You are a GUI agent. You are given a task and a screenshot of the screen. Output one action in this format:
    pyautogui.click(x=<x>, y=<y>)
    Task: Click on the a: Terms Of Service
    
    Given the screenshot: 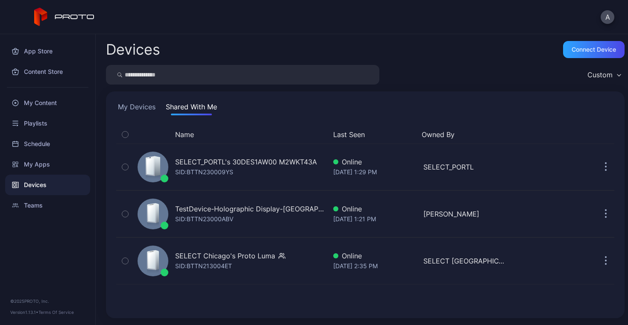 What is the action you would take?
    pyautogui.click(x=56, y=312)
    